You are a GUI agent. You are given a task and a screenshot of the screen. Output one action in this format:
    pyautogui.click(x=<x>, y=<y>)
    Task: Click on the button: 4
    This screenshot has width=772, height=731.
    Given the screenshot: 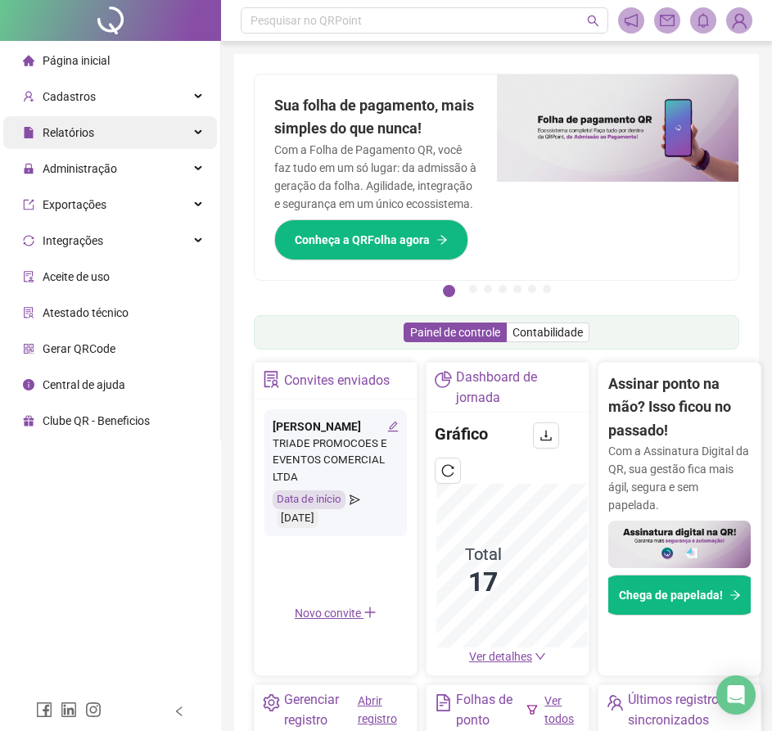 What is the action you would take?
    pyautogui.click(x=503, y=289)
    